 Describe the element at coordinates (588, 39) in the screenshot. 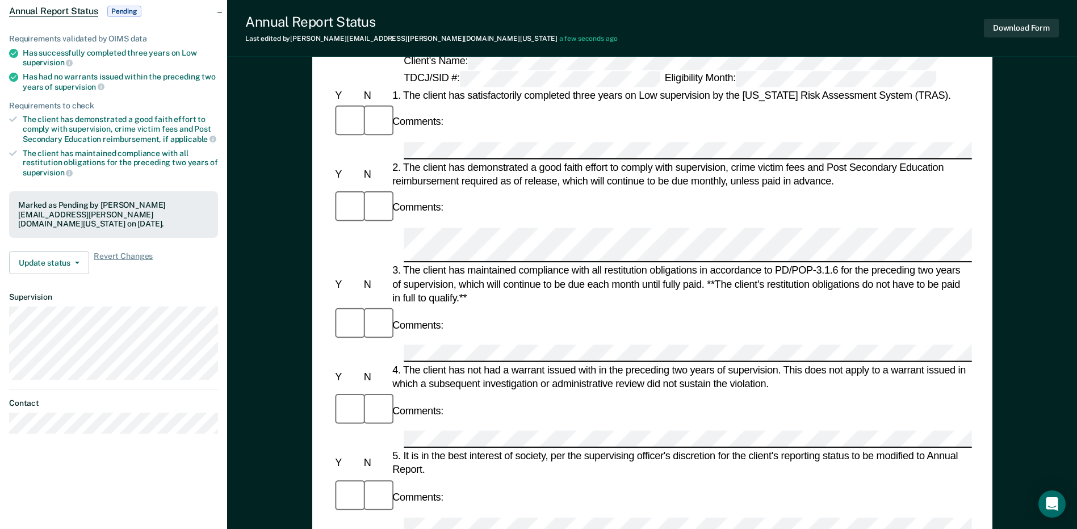

I see `span: a few seconds ago` at that location.